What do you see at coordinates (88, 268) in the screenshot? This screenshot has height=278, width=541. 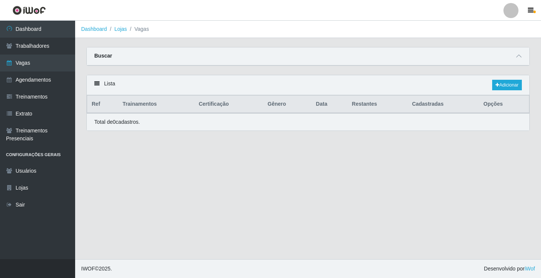 I see `span: IWOF` at bounding box center [88, 268].